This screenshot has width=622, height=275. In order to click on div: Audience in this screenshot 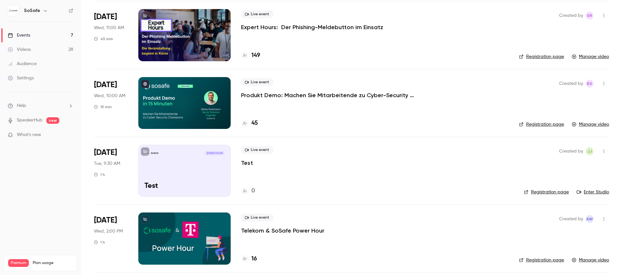, I will do `click(22, 64)`.